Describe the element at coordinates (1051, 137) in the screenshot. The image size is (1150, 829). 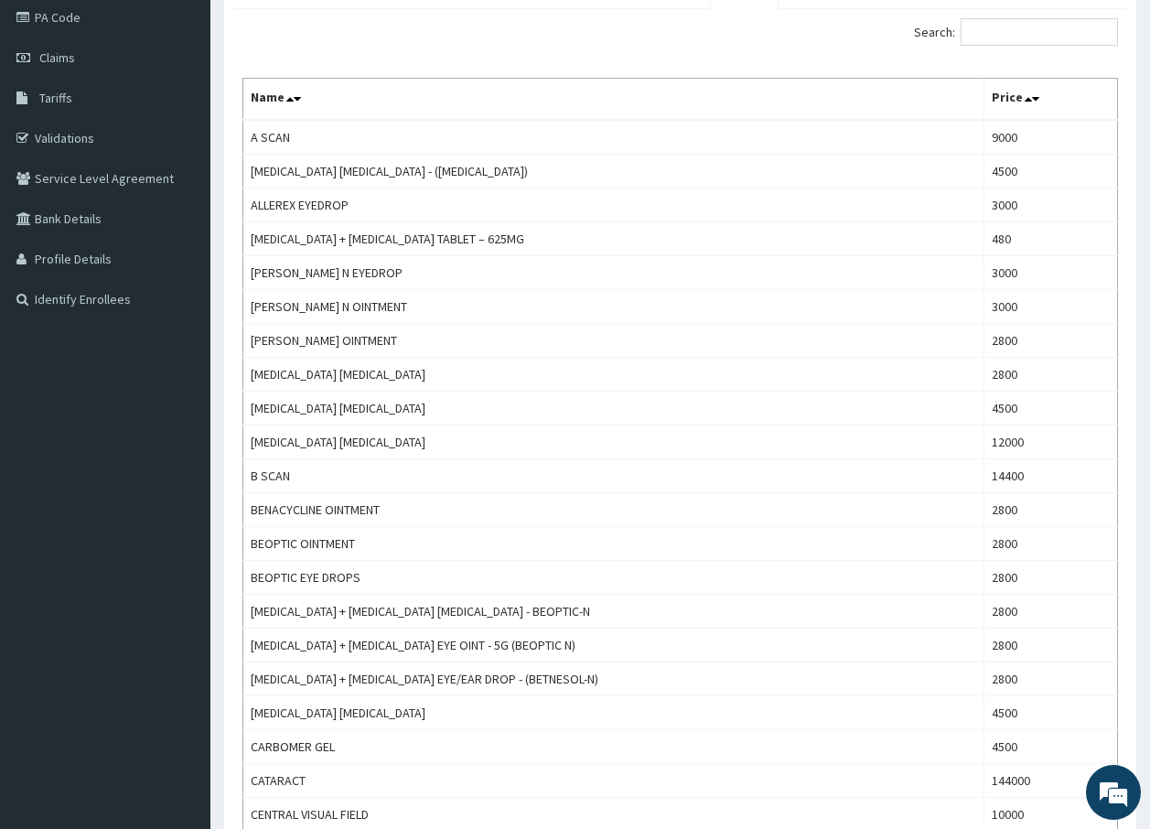
I see `td: 9000` at that location.